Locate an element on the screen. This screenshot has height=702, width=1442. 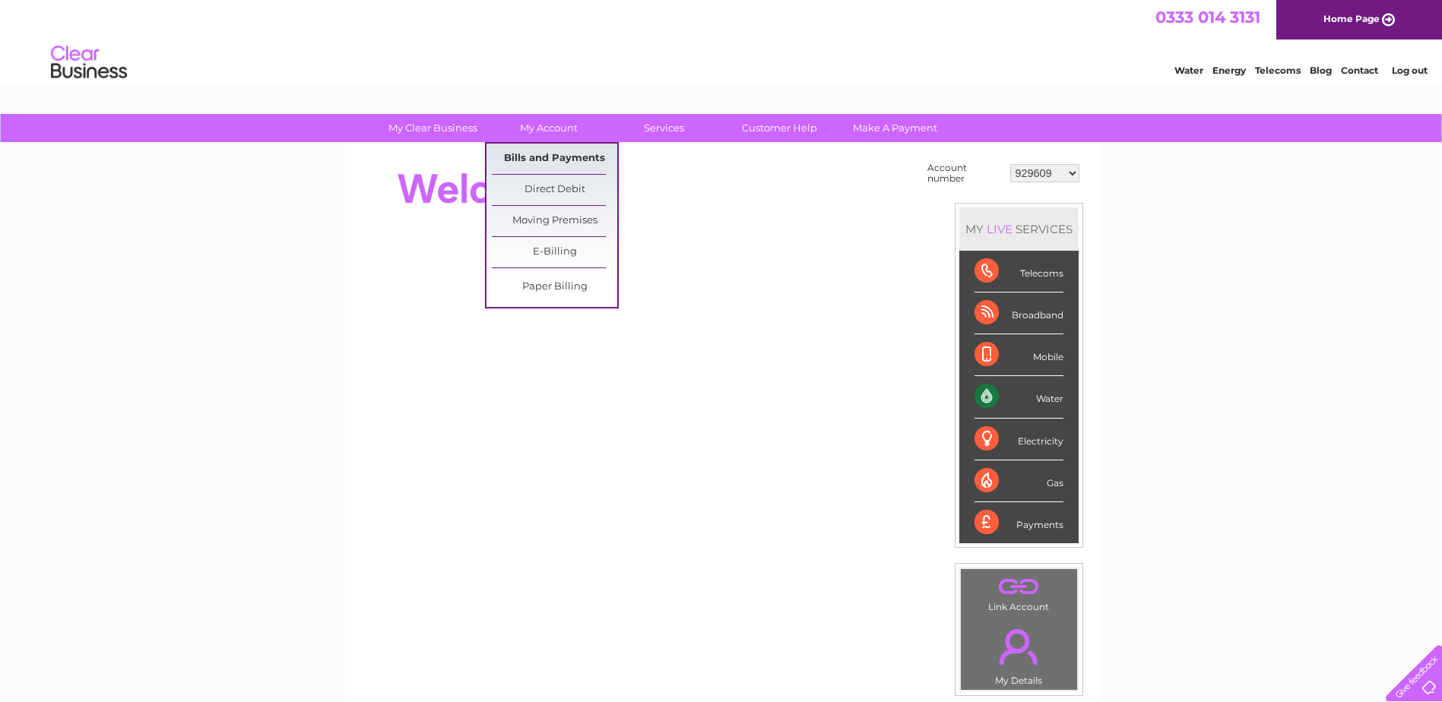
a: Contact is located at coordinates (1359, 70).